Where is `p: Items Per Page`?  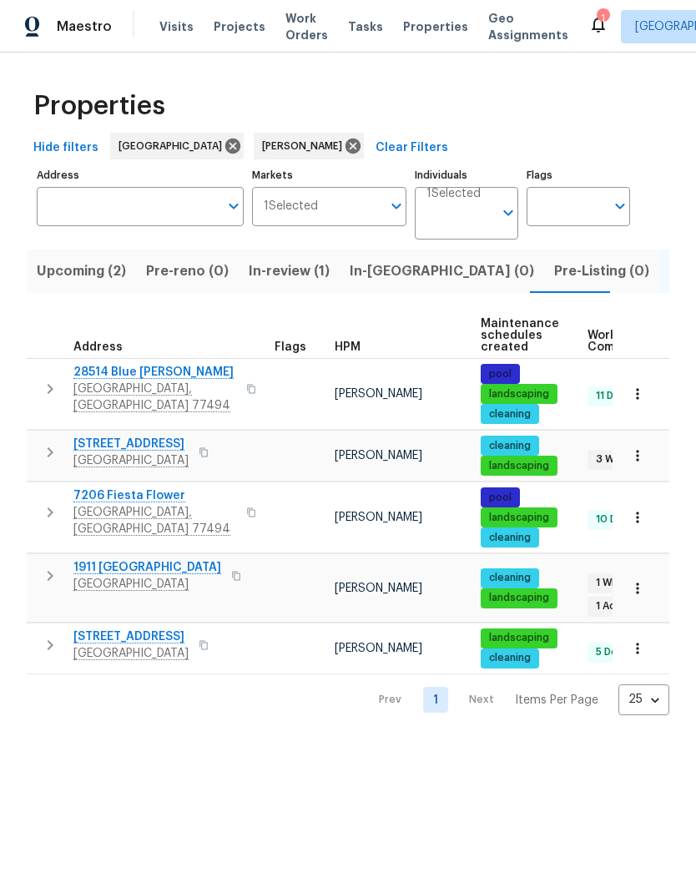 p: Items Per Page is located at coordinates (557, 701).